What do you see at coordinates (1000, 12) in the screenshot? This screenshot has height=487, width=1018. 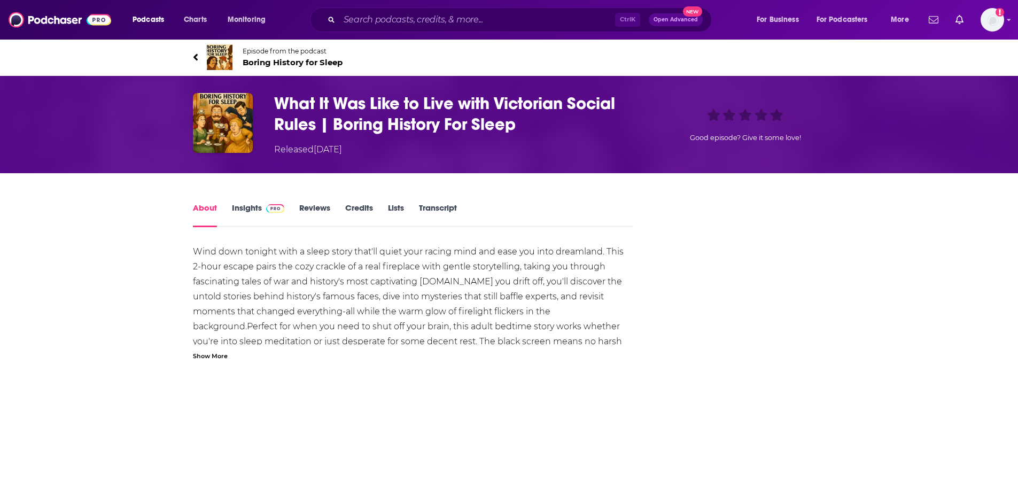 I see `svg: Add a profile image` at bounding box center [1000, 12].